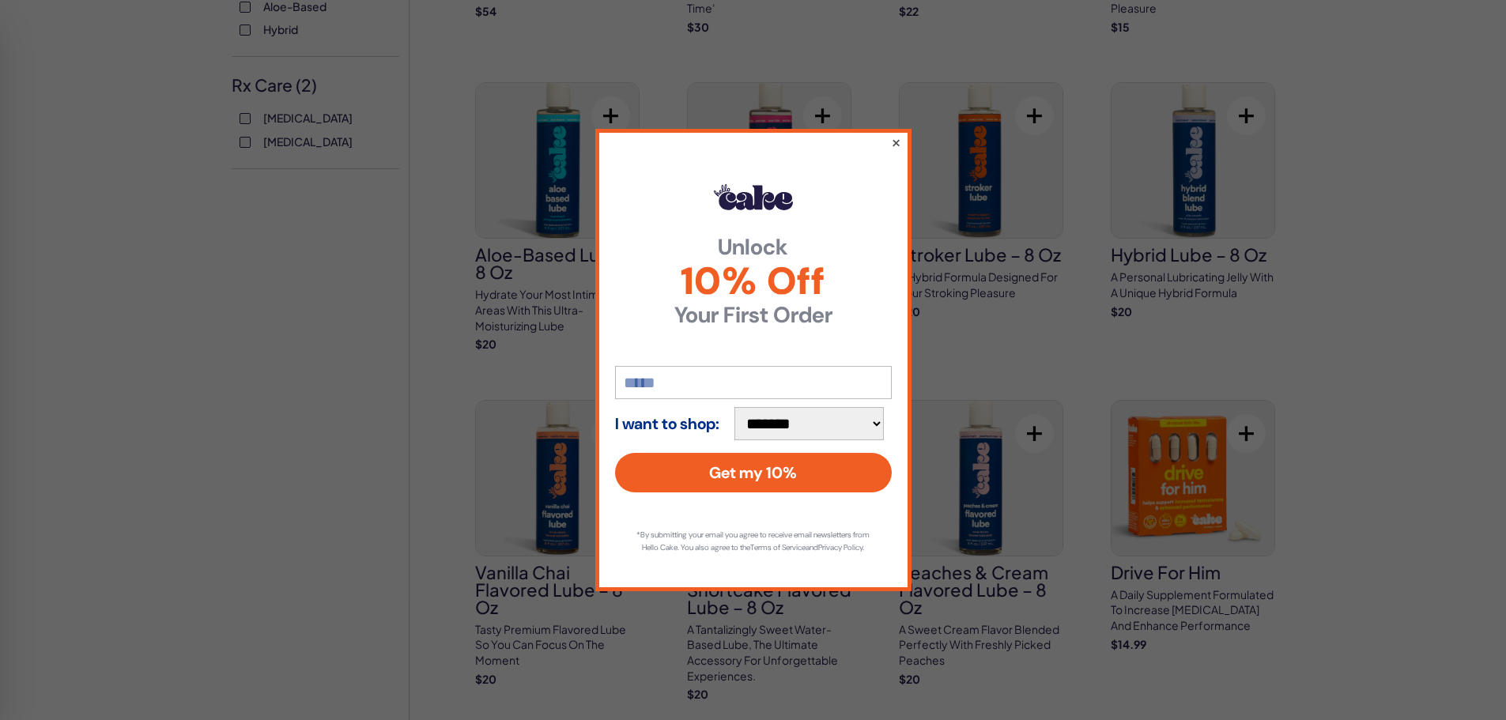 The height and width of the screenshot is (720, 1506). I want to click on p: *By submitting your email you agree to receive email newsletters from Hello Cake. You also agree ..., so click(753, 541).